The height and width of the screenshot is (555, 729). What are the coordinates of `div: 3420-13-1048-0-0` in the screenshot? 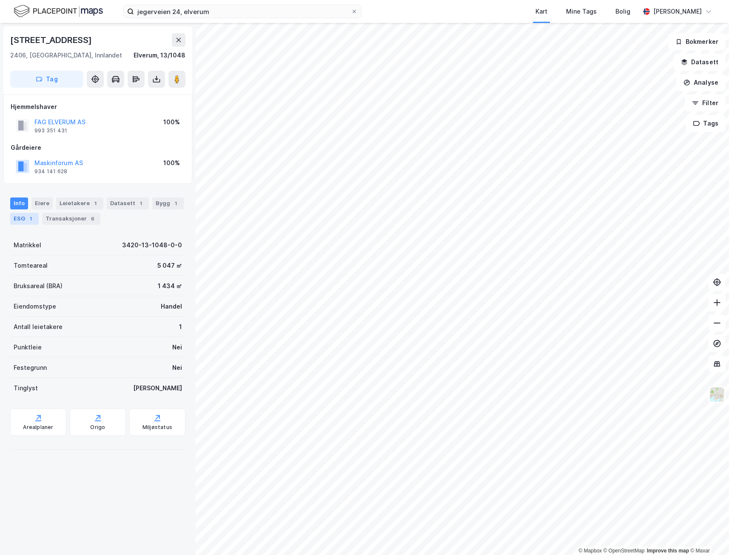 It's located at (152, 245).